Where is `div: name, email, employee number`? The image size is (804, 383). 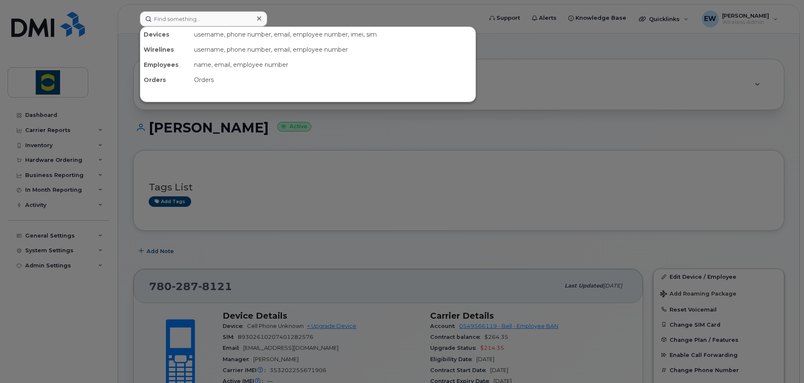
div: name, email, employee number is located at coordinates (333, 65).